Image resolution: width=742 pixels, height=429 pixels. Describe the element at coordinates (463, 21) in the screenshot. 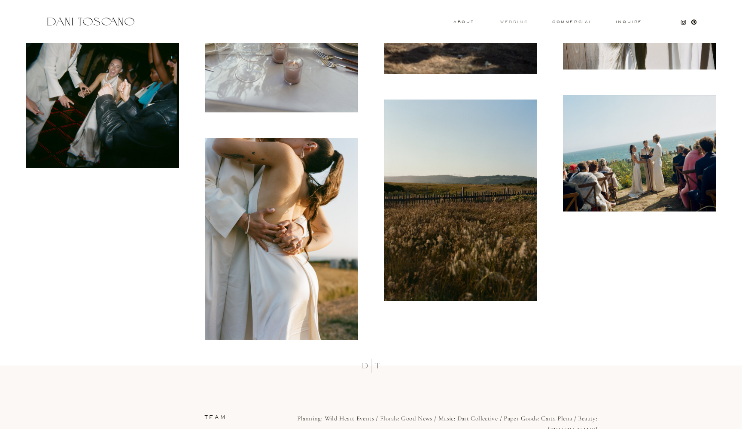

I see `h3: About` at that location.